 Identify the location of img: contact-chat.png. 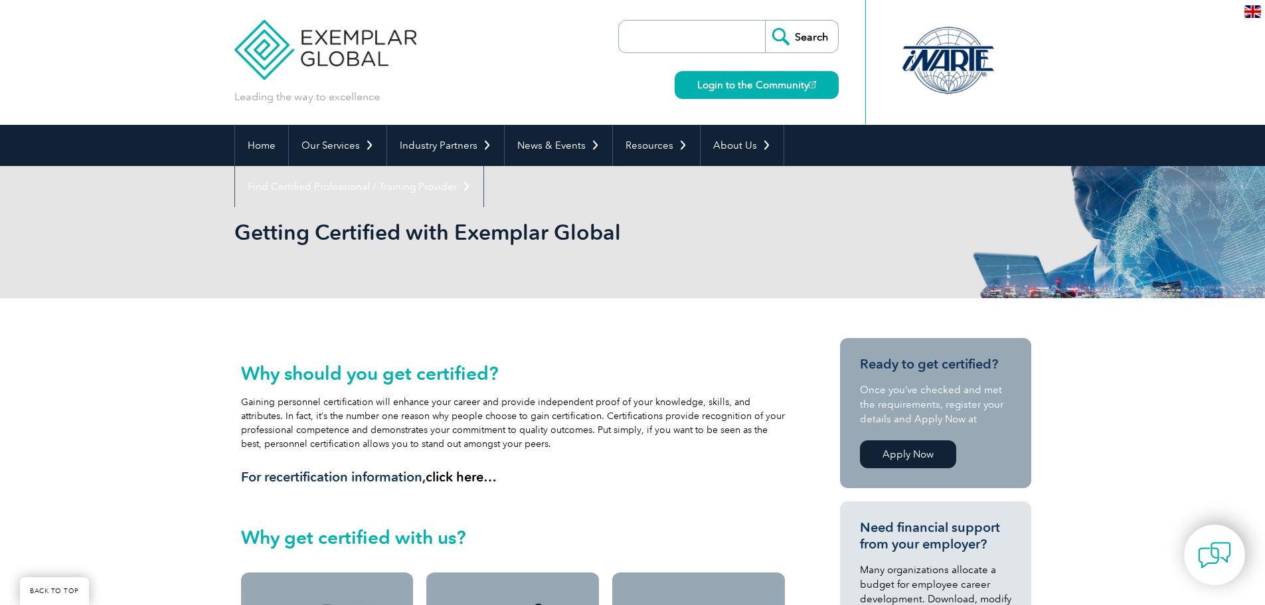
(1215, 555).